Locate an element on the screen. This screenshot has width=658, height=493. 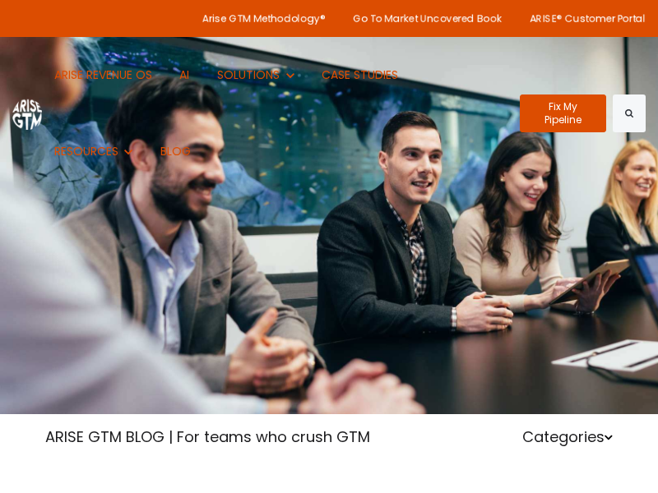
span: Show submenu for SOLUTIONS is located at coordinates (217, 67).